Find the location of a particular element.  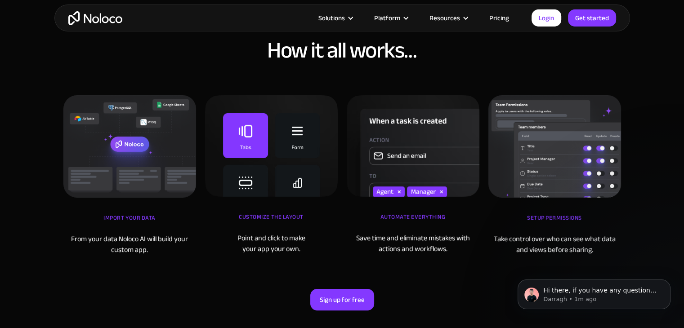

h2: How it all works… is located at coordinates (342, 50).